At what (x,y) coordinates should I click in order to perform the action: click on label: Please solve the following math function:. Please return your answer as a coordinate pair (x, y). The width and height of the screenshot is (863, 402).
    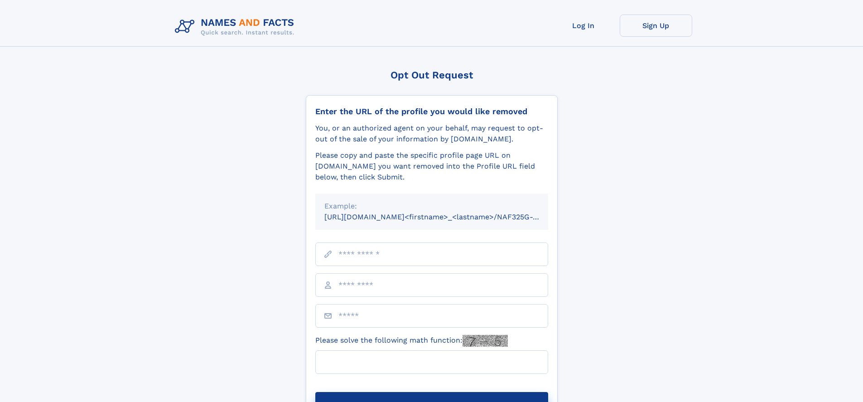
    Looking at the image, I should click on (411, 341).